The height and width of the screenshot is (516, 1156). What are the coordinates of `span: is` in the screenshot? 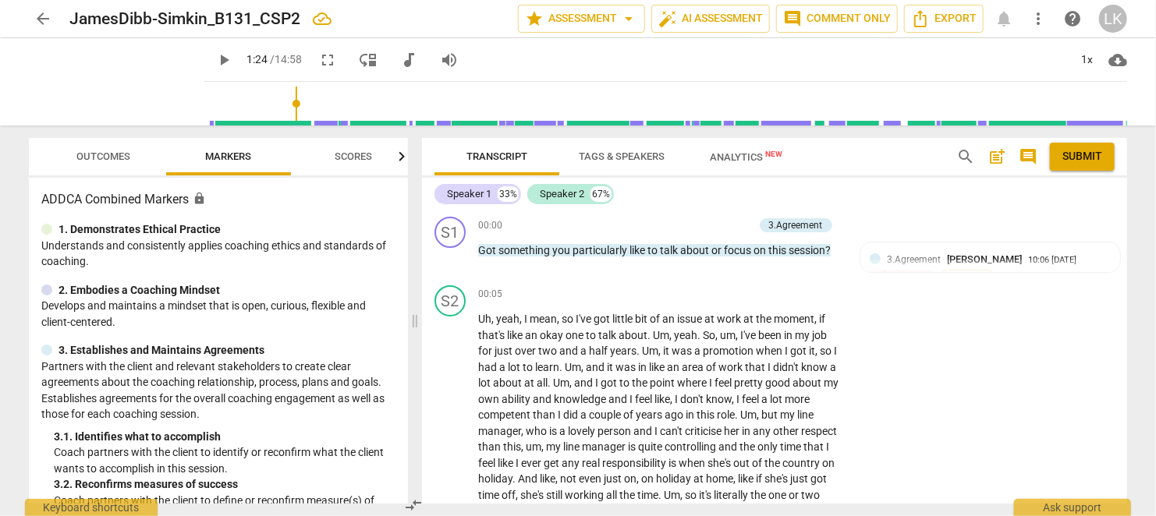 It's located at (632, 447).